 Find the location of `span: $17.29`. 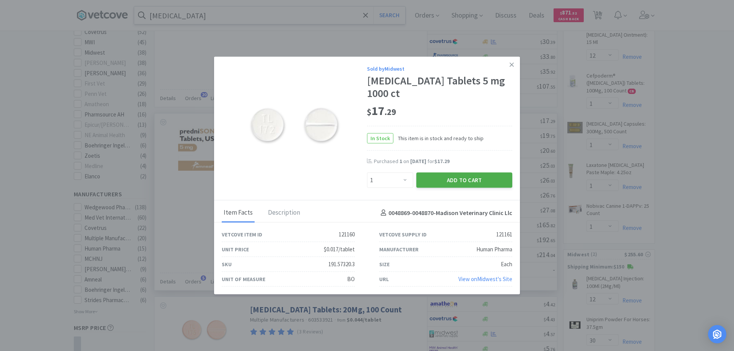

span: $17.29 is located at coordinates (442, 161).